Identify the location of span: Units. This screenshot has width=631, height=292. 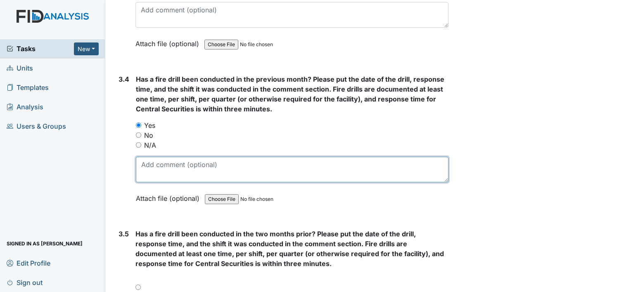
(20, 68).